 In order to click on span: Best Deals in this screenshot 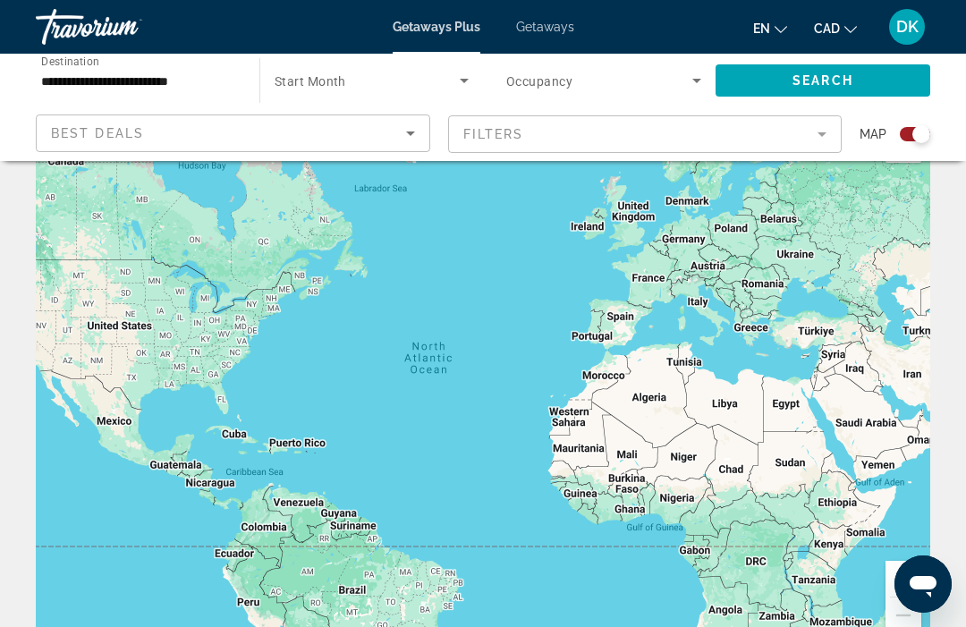, I will do `click(97, 133)`.